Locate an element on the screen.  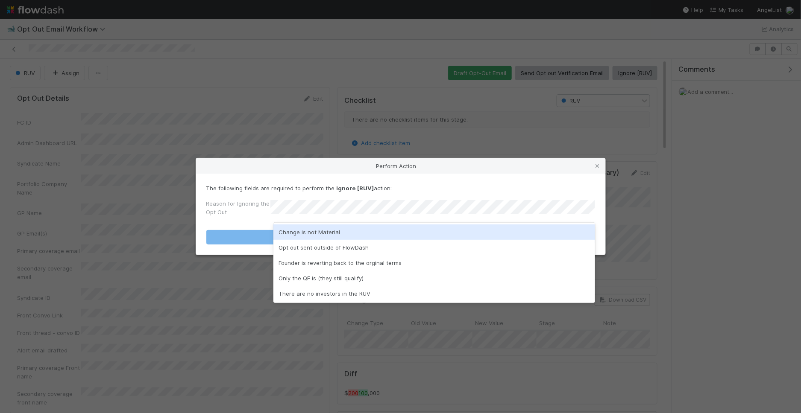
div: Change is not Material is located at coordinates (434, 232).